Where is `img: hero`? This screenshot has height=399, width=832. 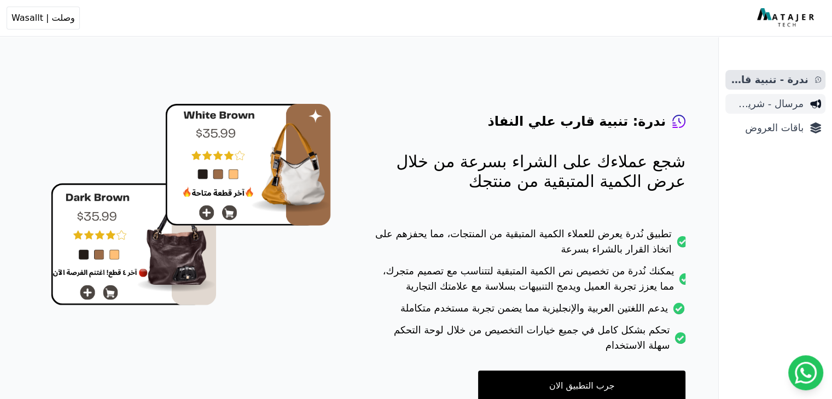
img: hero is located at coordinates (191, 205).